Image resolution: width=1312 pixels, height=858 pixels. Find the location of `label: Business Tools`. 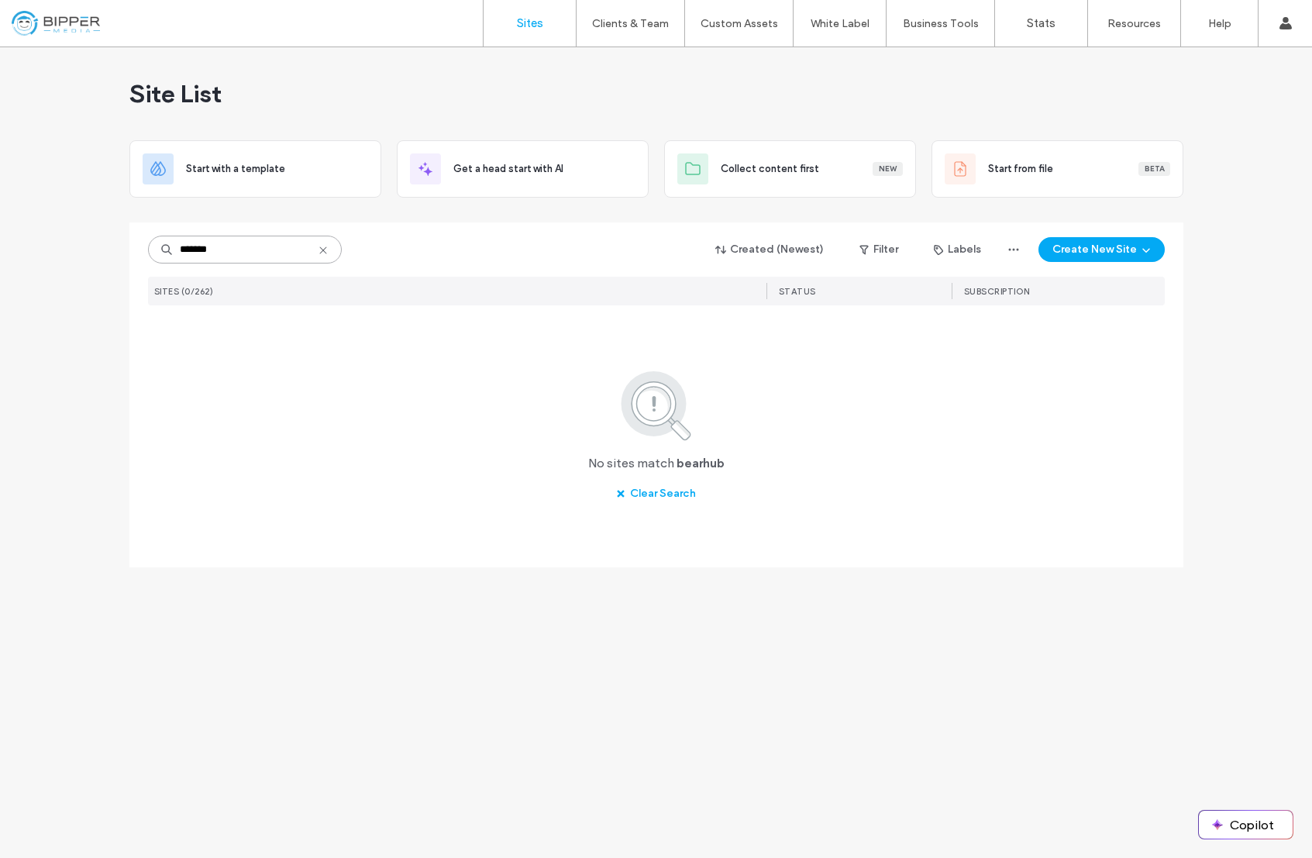

label: Business Tools is located at coordinates (941, 23).